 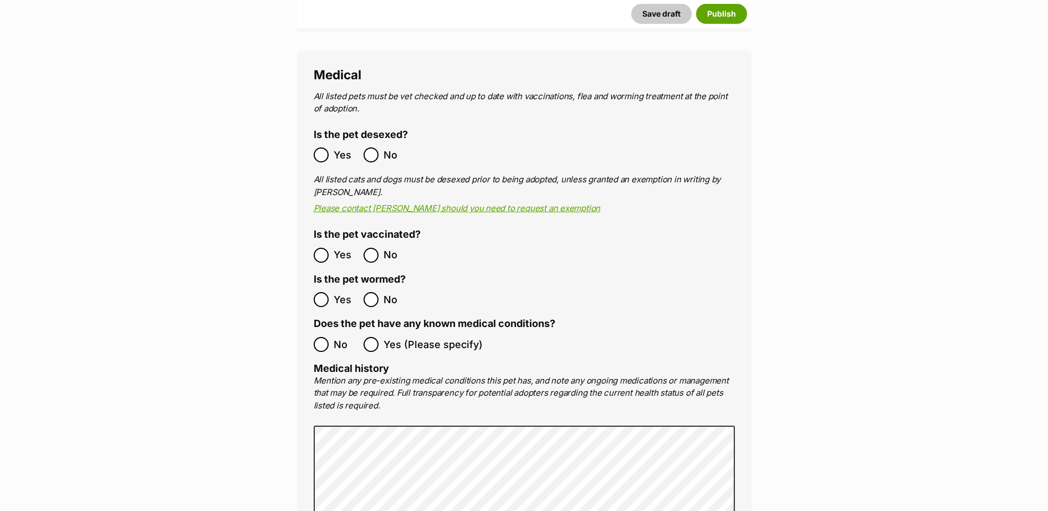 I want to click on label: Medical history, so click(x=351, y=368).